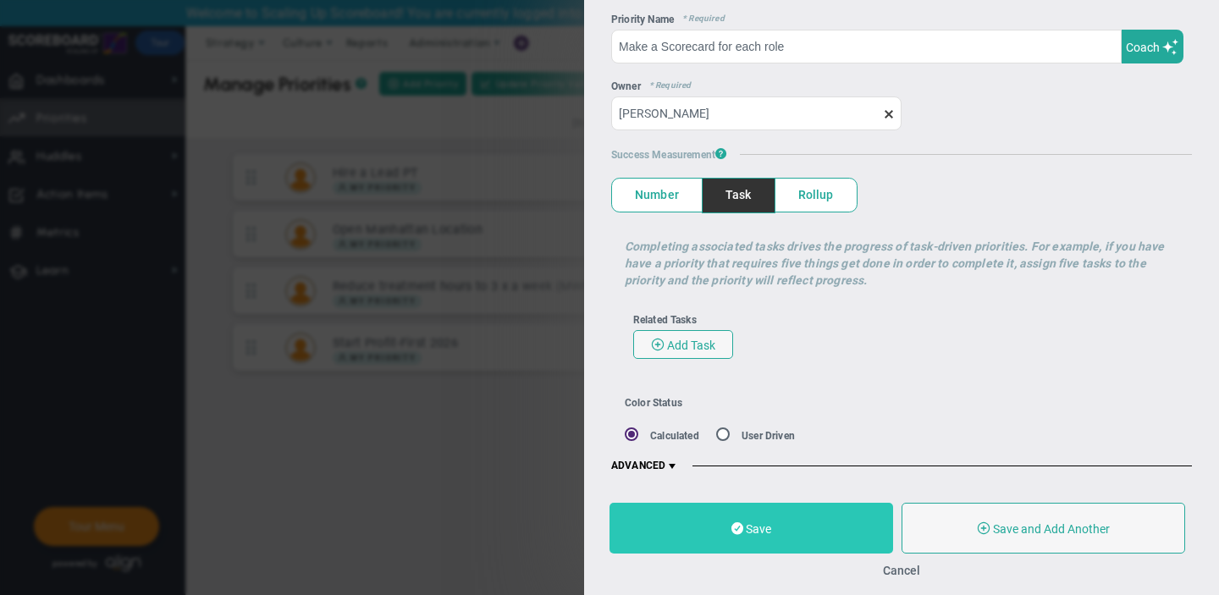 This screenshot has height=595, width=1219. Describe the element at coordinates (901, 19) in the screenshot. I see `div: Priority Name` at that location.